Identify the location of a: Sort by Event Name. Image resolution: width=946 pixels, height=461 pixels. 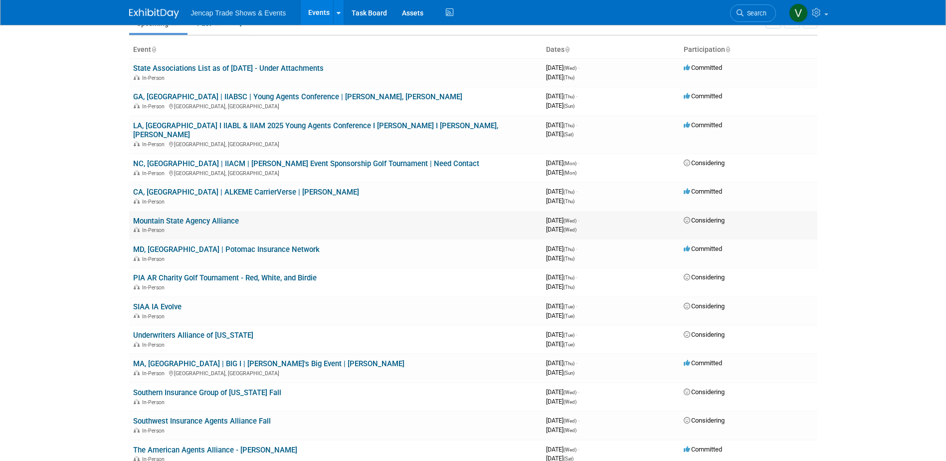
(154, 49).